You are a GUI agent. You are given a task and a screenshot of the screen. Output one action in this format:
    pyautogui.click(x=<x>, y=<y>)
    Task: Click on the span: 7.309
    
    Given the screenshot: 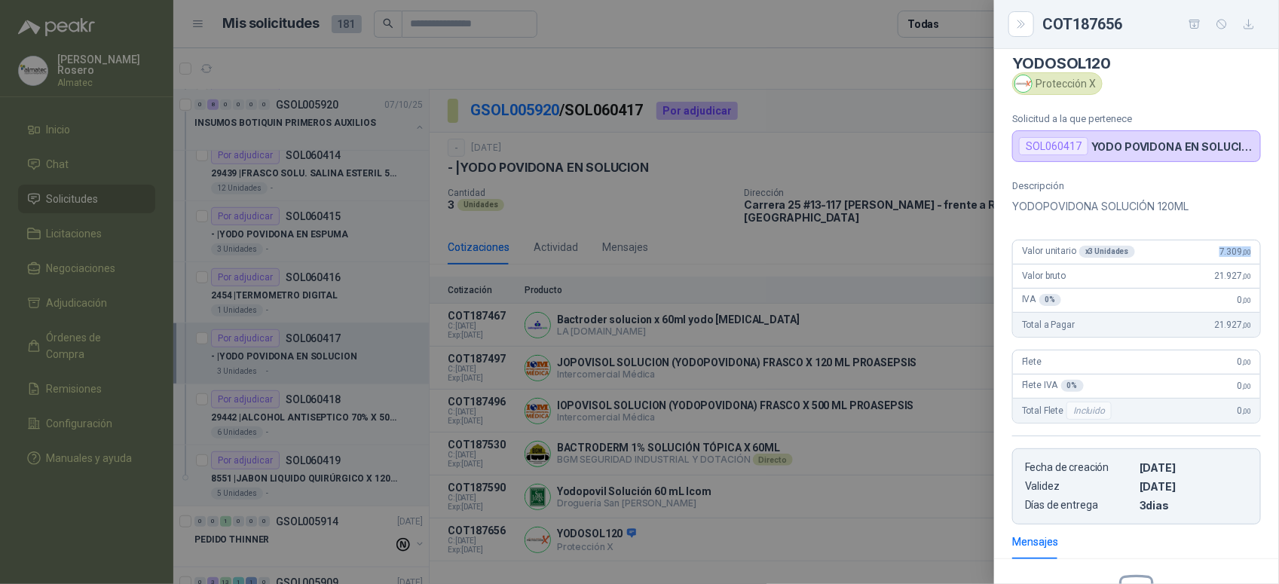 What is the action you would take?
    pyautogui.click(x=1235, y=252)
    